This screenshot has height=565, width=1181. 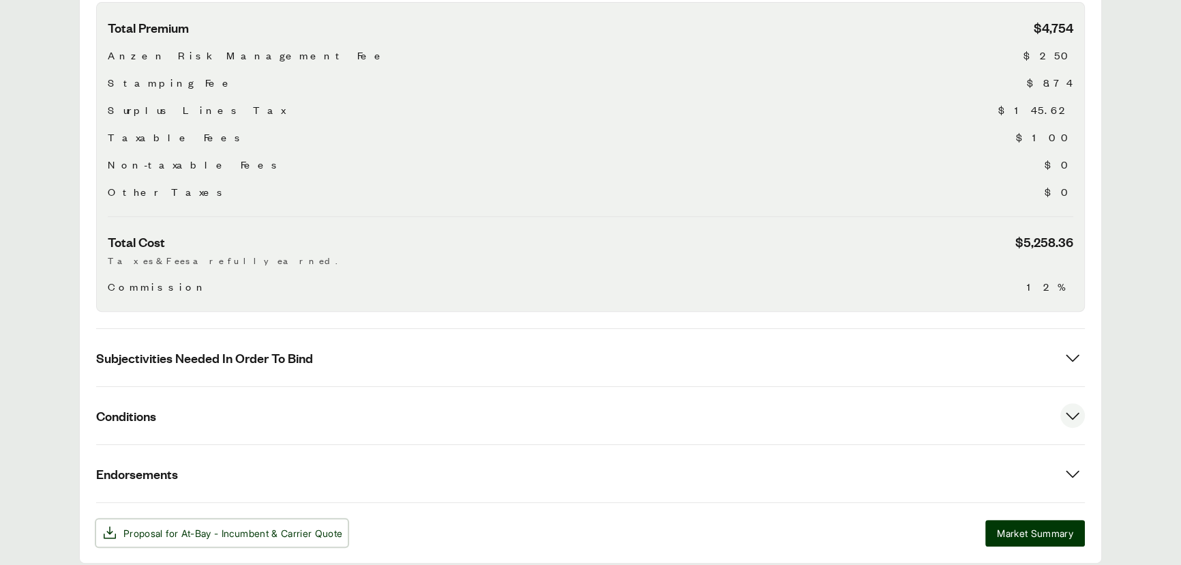 What do you see at coordinates (1045, 137) in the screenshot?
I see `span: $100` at bounding box center [1045, 137].